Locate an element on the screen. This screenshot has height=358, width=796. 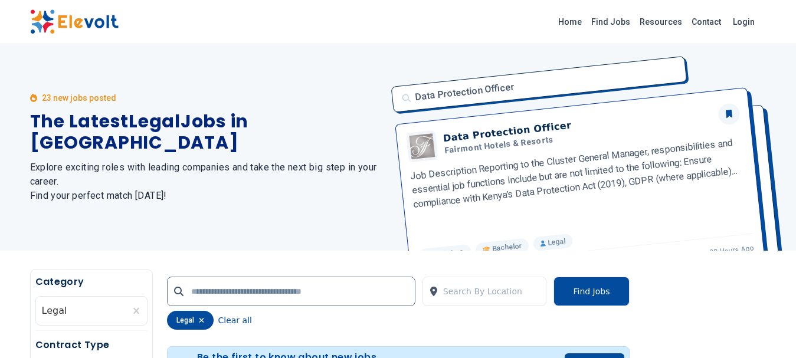
h2: Explore exciting roles with leading companies and take the next big step in your career. Find you... is located at coordinates (207, 182).